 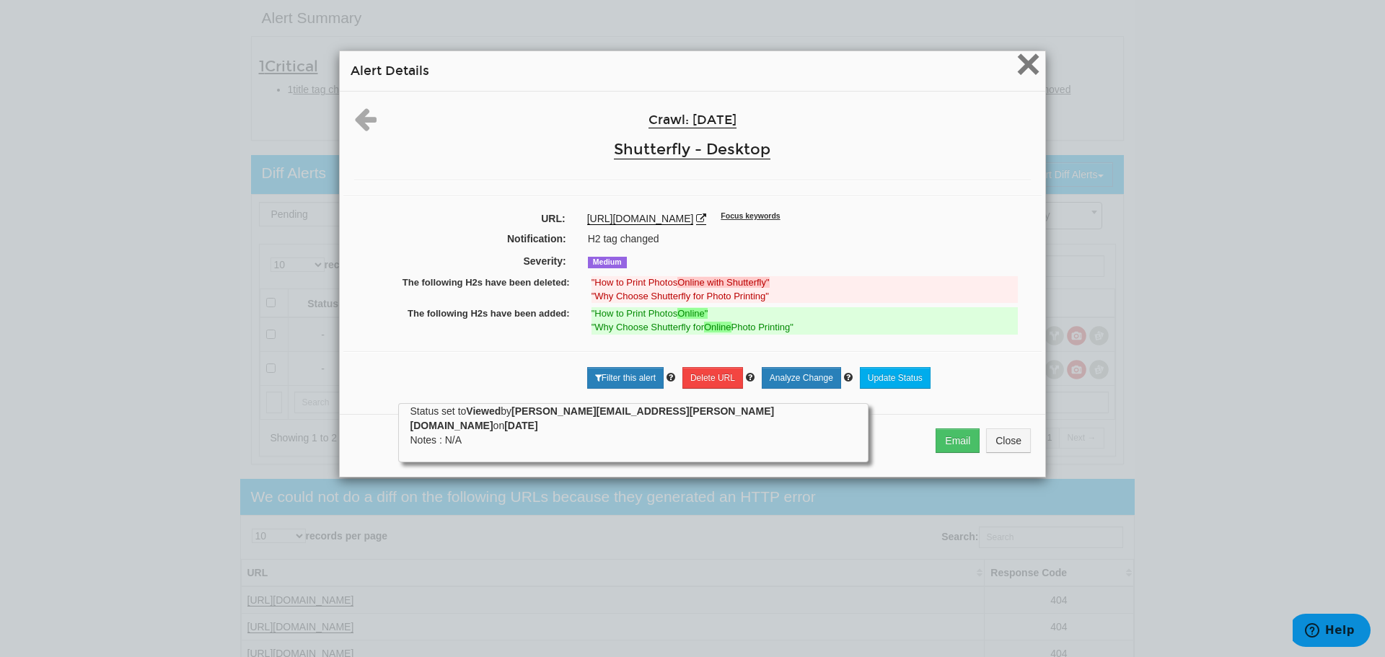 I want to click on span: Help, so click(x=47, y=17).